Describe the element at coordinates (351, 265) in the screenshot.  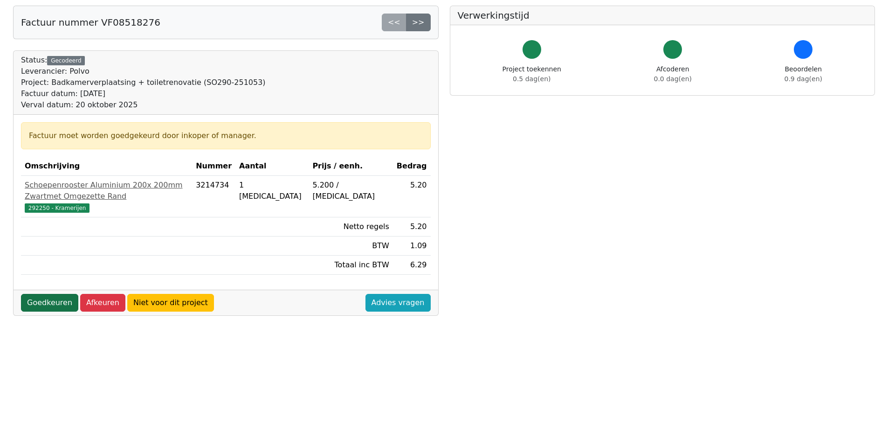
I see `td: Totaal inc BTW` at that location.